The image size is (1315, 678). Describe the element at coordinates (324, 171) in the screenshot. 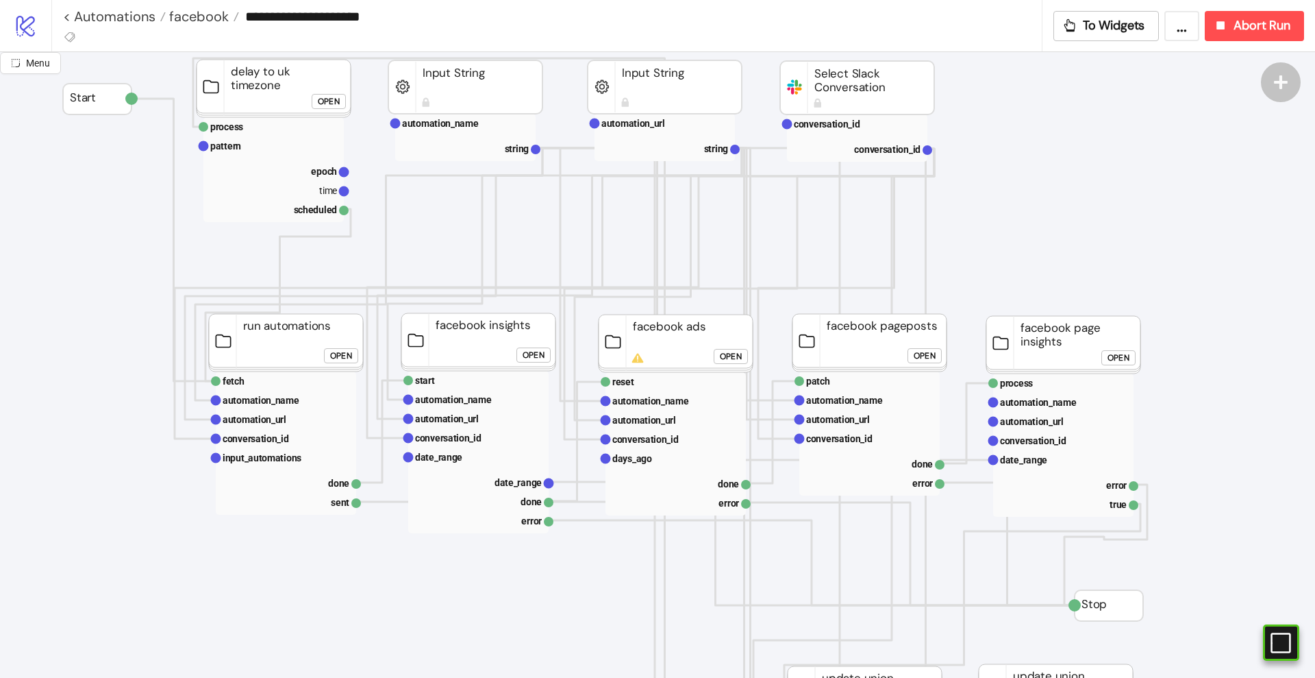

I see `text: epoch` at that location.